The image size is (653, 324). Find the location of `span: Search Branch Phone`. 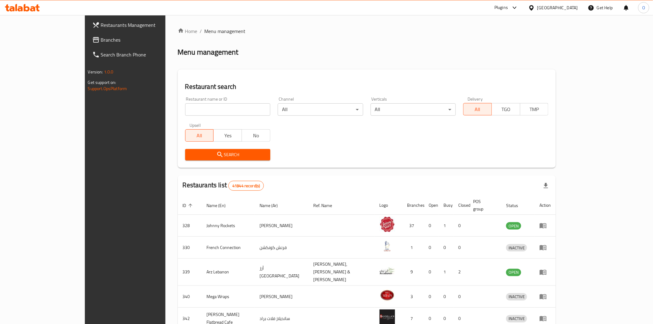

span: Search Branch Phone is located at coordinates (145, 55).